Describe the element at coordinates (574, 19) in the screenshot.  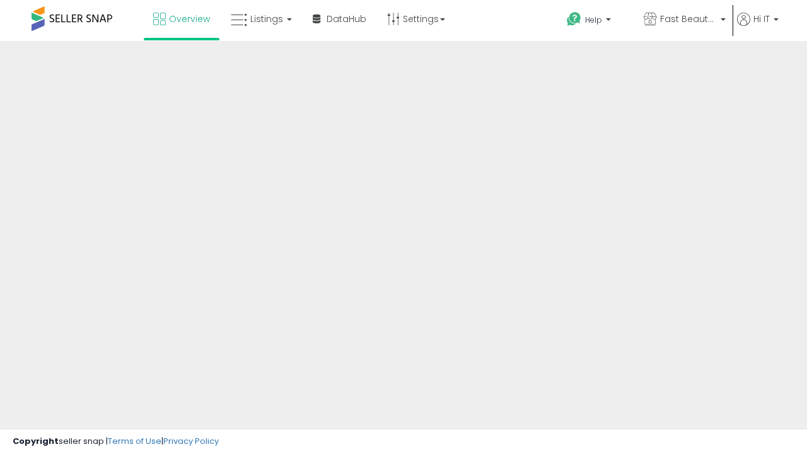
I see `i: Get Help` at that location.